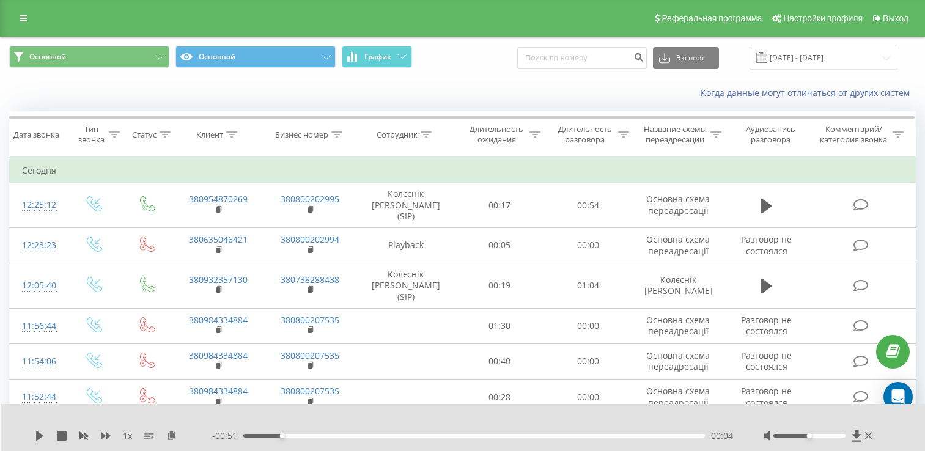 This screenshot has width=925, height=451. I want to click on a: 380932357130, so click(218, 280).